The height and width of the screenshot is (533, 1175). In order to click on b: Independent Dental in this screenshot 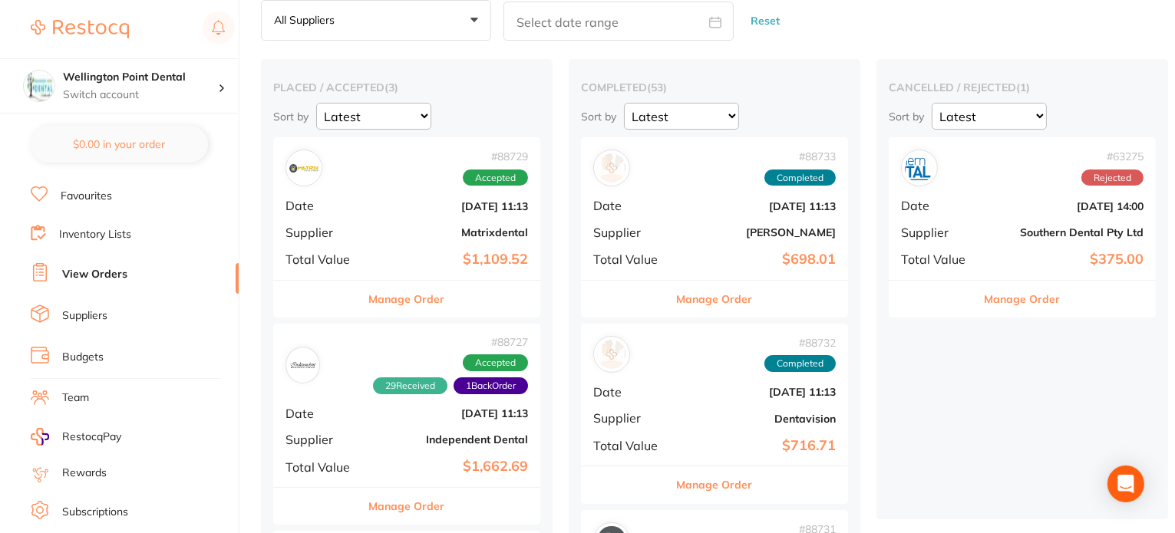, I will do `click(451, 440)`.